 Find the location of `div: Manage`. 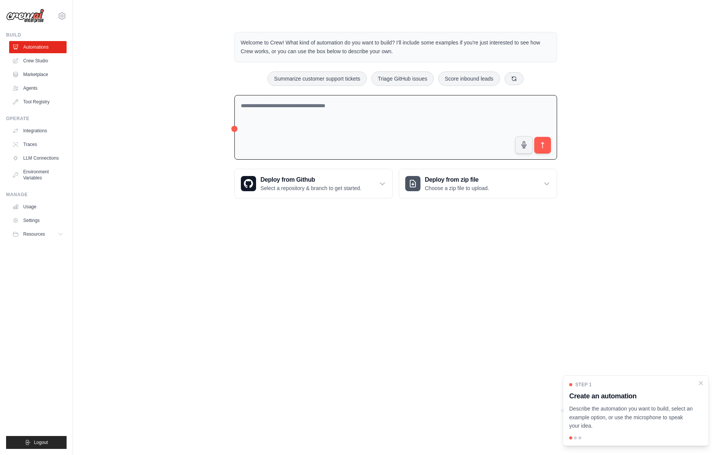

div: Manage is located at coordinates (36, 195).